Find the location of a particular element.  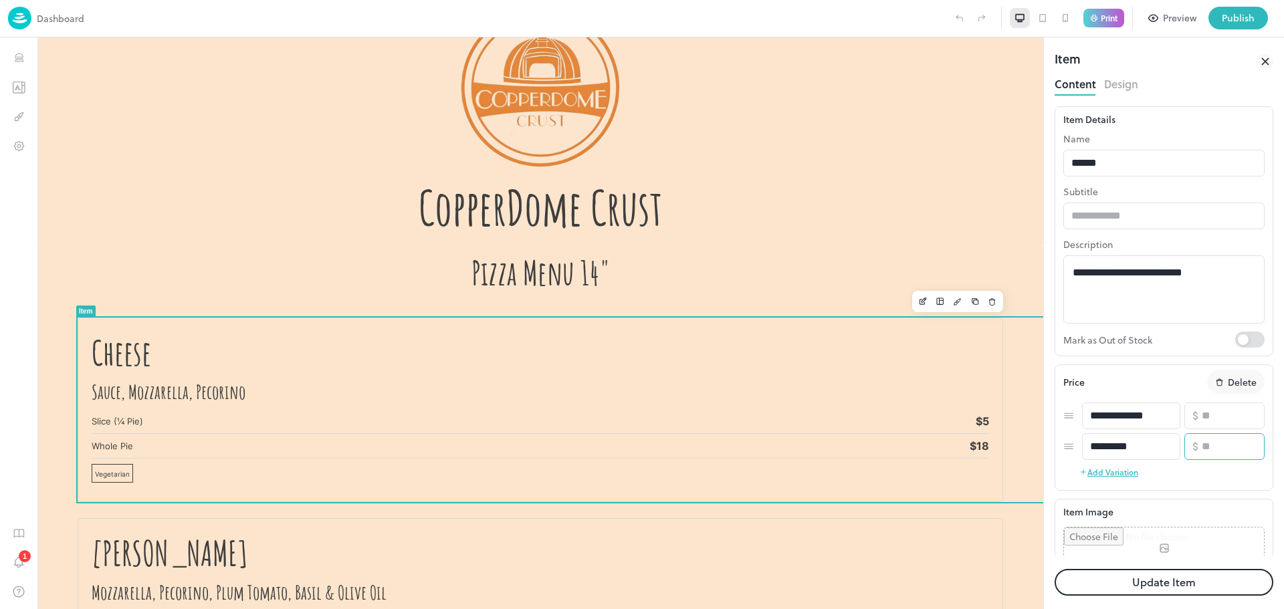

p: Dashboard is located at coordinates (60, 18).